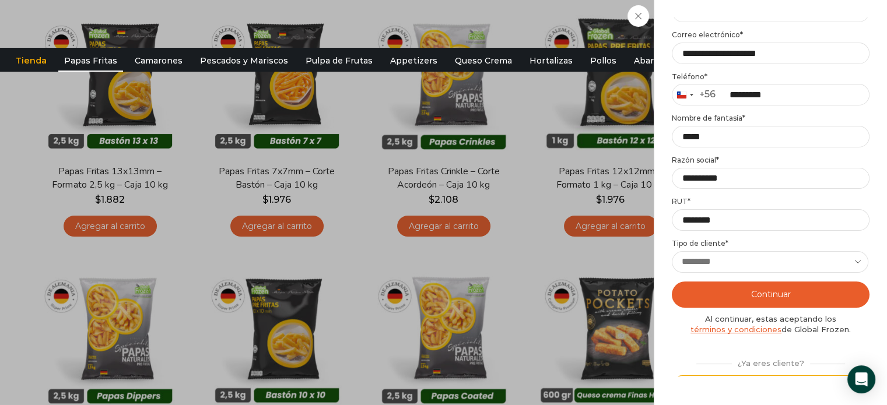  What do you see at coordinates (770, 77) in the screenshot?
I see `label: Teléfono` at bounding box center [770, 77].